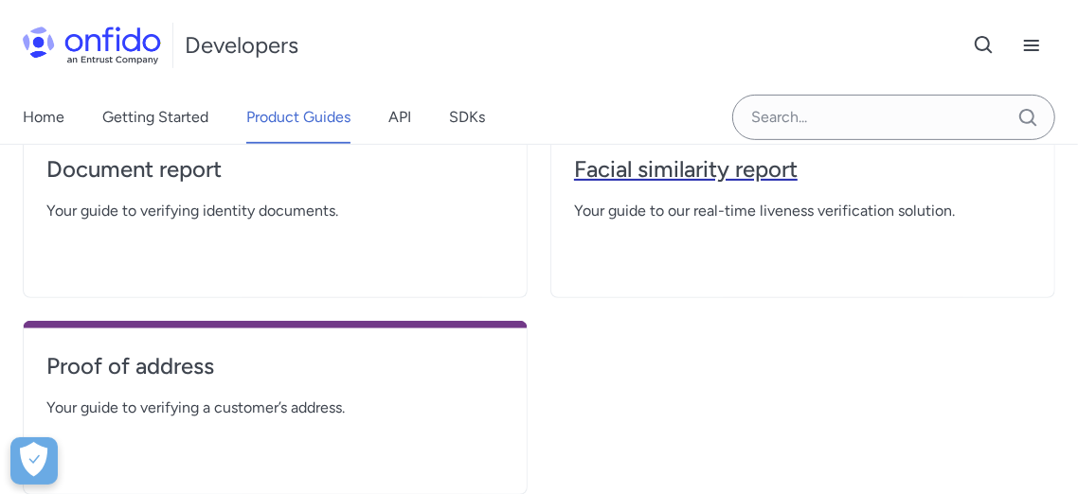  I want to click on a: Getting Started, so click(155, 117).